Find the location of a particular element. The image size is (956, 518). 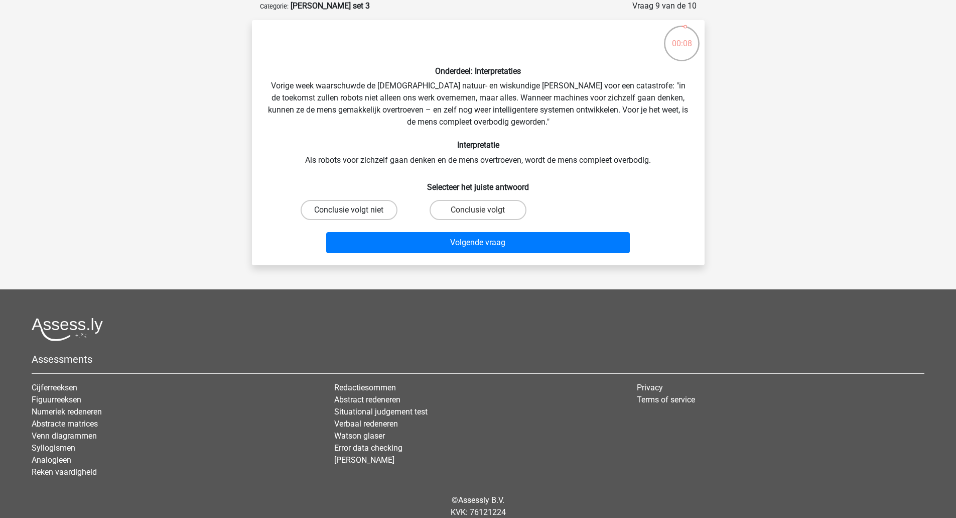

a: Error data checking is located at coordinates (368, 447).